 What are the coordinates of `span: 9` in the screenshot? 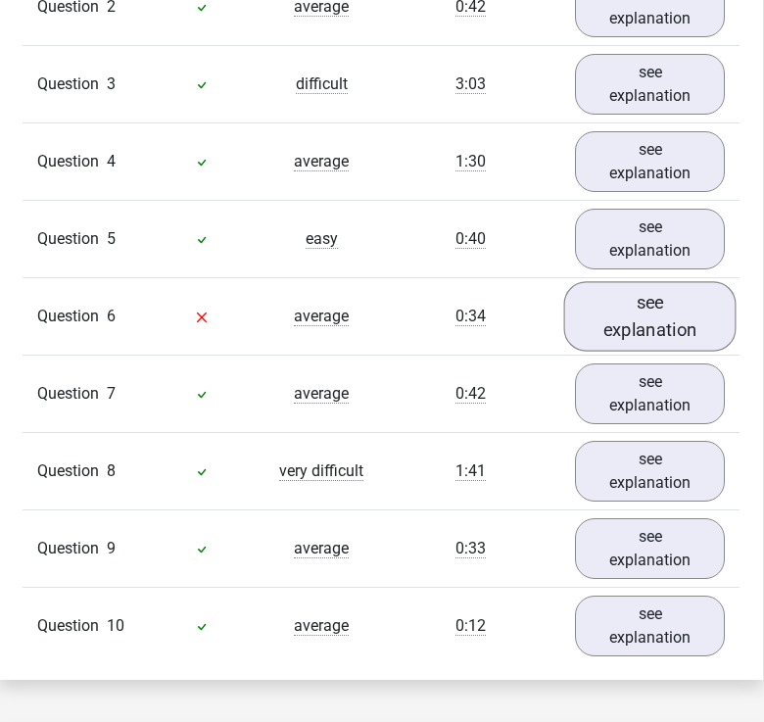 It's located at (111, 547).